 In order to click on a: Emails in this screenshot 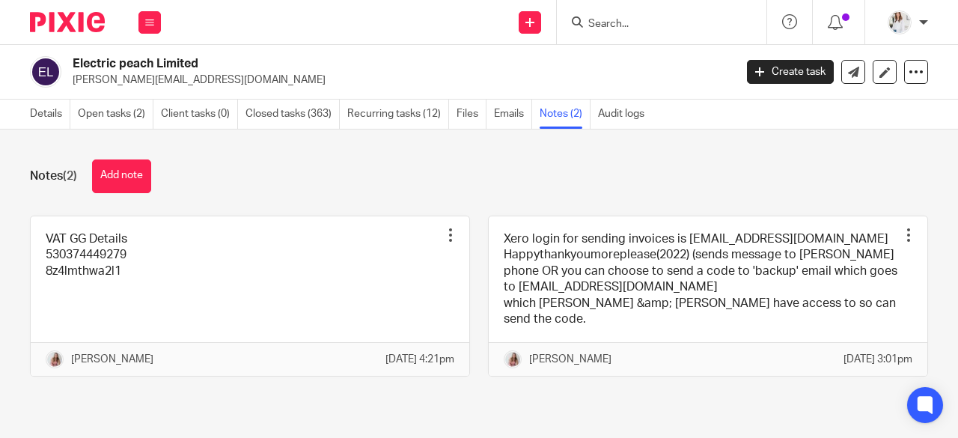, I will do `click(513, 114)`.